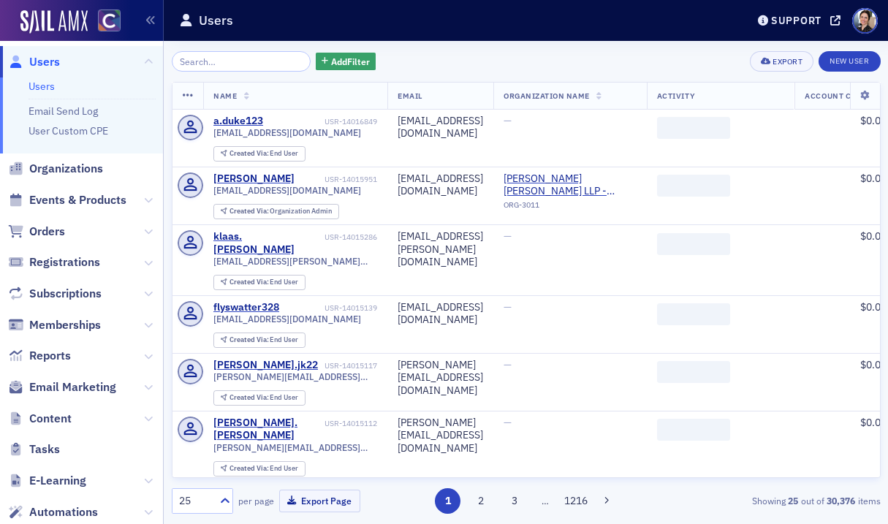  I want to click on button: Export Page, so click(320, 501).